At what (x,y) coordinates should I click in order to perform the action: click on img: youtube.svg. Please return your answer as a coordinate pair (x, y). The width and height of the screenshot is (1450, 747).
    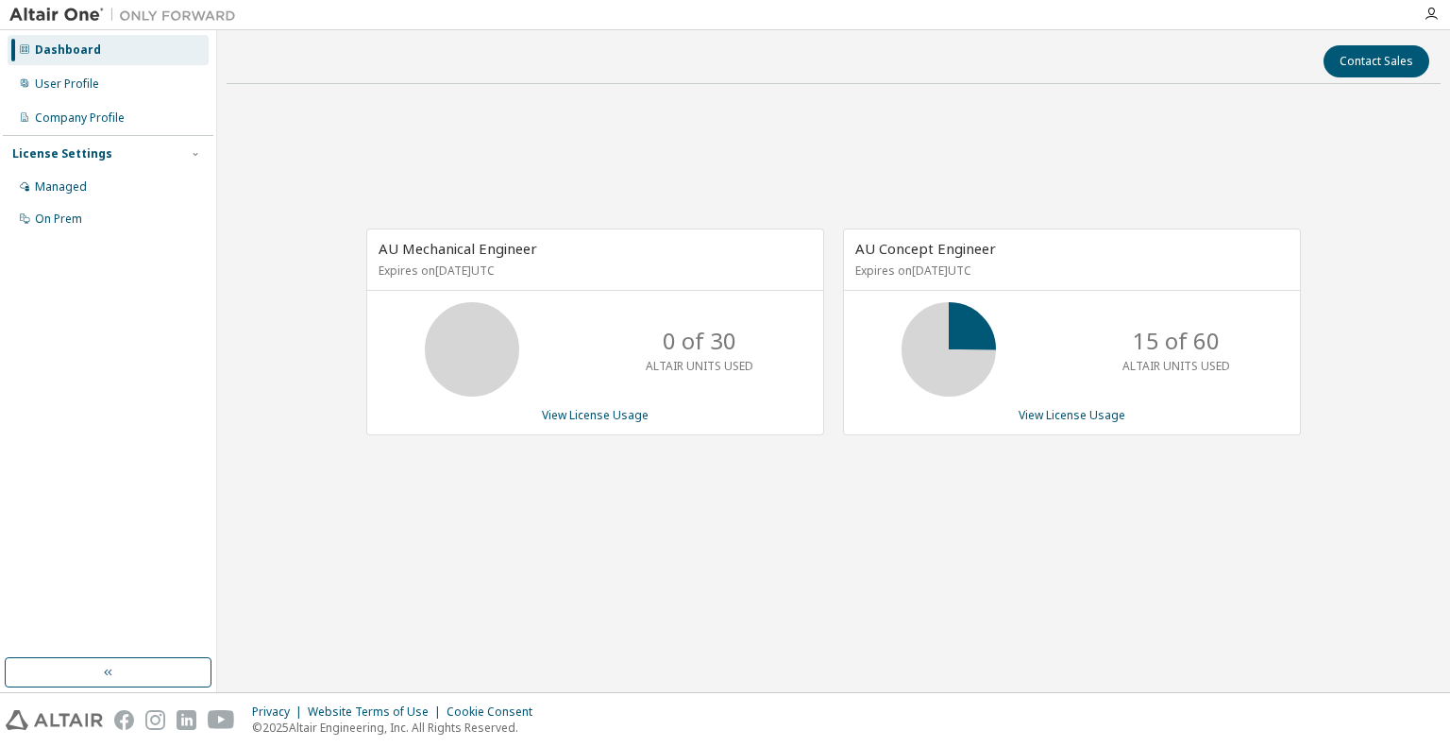
    Looking at the image, I should click on (221, 719).